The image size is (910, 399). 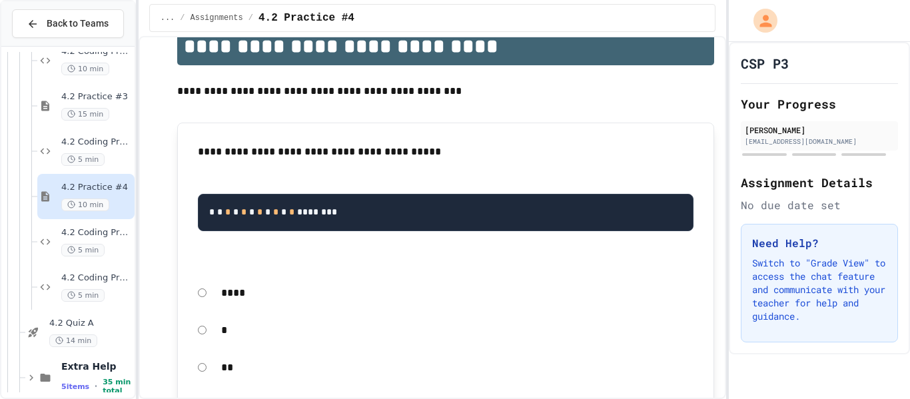 What do you see at coordinates (68, 23) in the screenshot?
I see `button: Back to Teams` at bounding box center [68, 23].